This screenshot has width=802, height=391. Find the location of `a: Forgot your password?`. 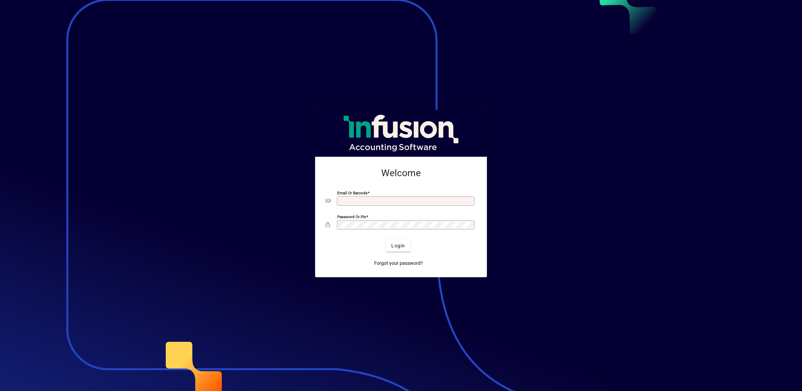

a: Forgot your password? is located at coordinates (398, 263).